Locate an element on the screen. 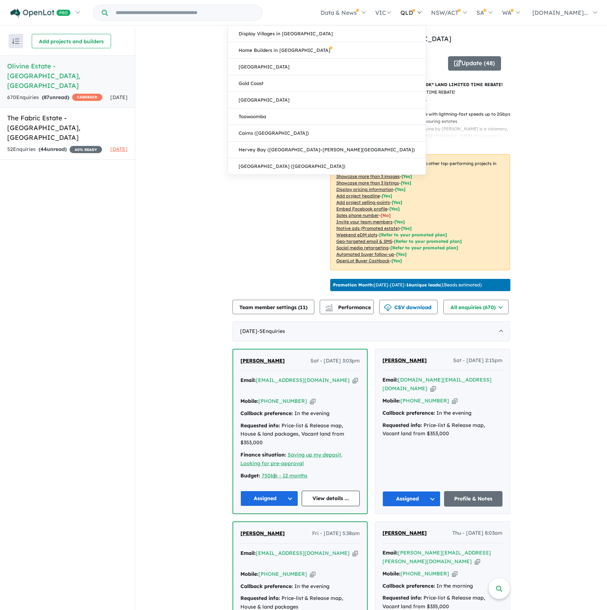 This screenshot has height=610, width=607. u: Embed Facebook profile is located at coordinates (362, 209).